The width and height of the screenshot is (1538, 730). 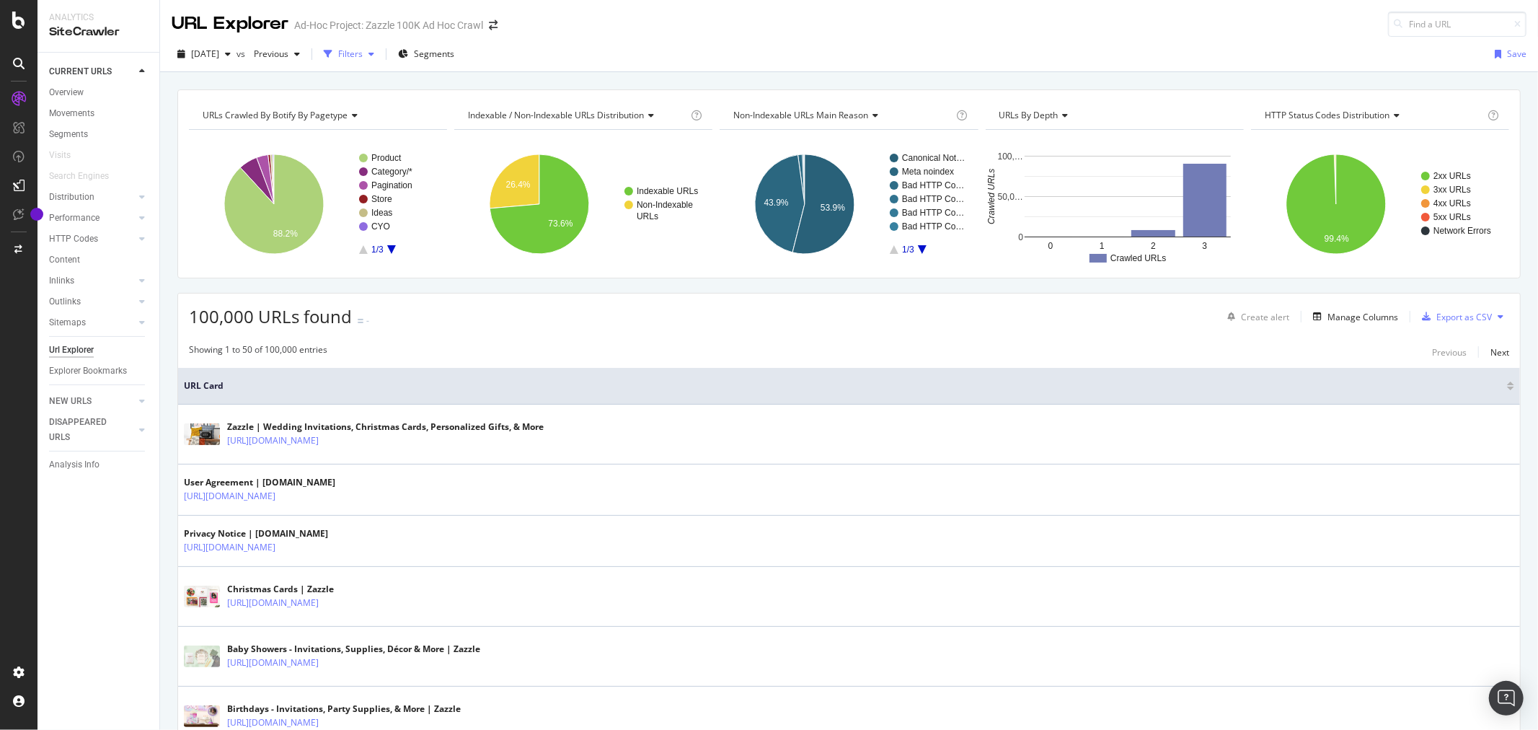 I want to click on h4: URLs Crawled By Botify By pagetype, so click(x=317, y=115).